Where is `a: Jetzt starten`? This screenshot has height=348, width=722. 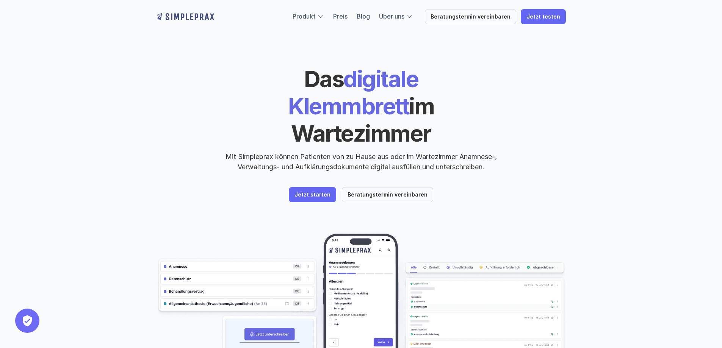
a: Jetzt starten is located at coordinates (312, 195).